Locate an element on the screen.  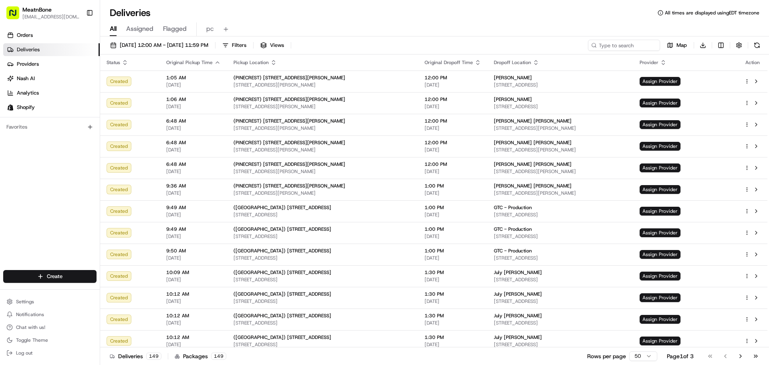
span: Create is located at coordinates (54, 276).